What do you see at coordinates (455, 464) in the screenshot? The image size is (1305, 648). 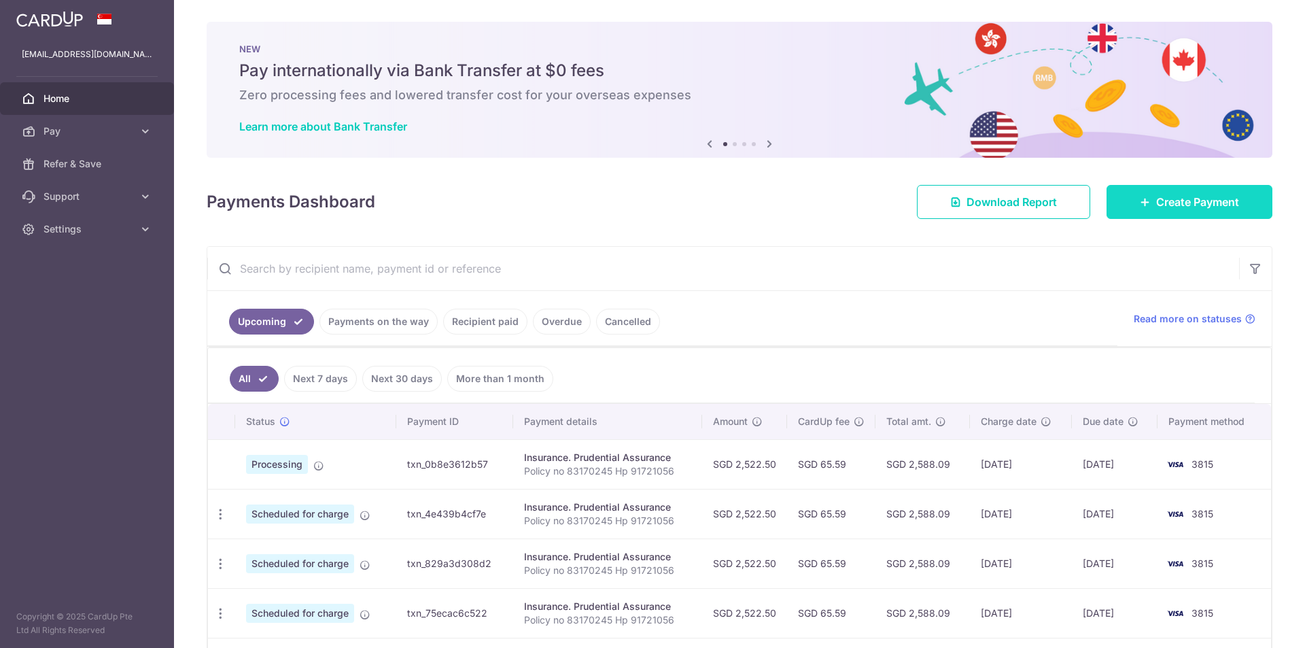 I see `td: txn_0b8e3612b57` at bounding box center [455, 464].